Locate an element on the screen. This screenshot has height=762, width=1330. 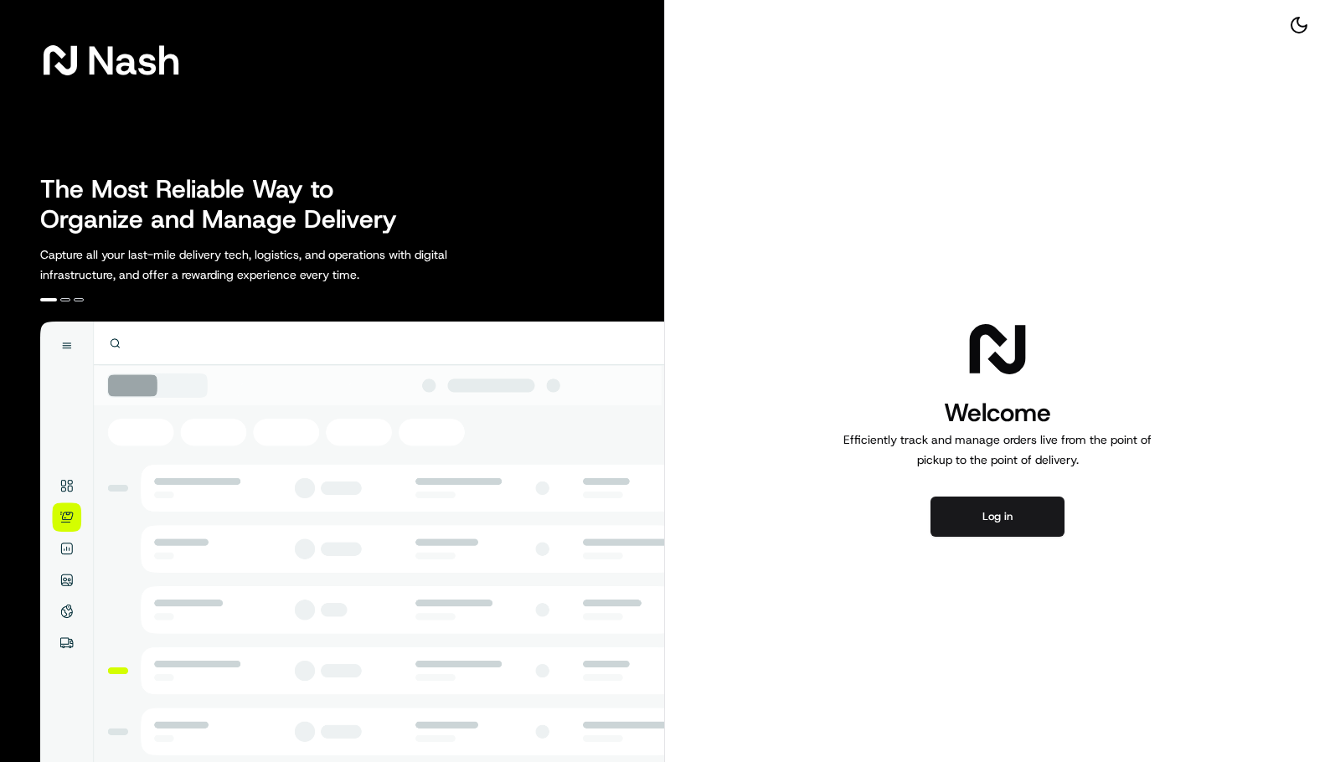
h2: The Most Reliable Way to Organize and Manage Delivery is located at coordinates (228, 204).